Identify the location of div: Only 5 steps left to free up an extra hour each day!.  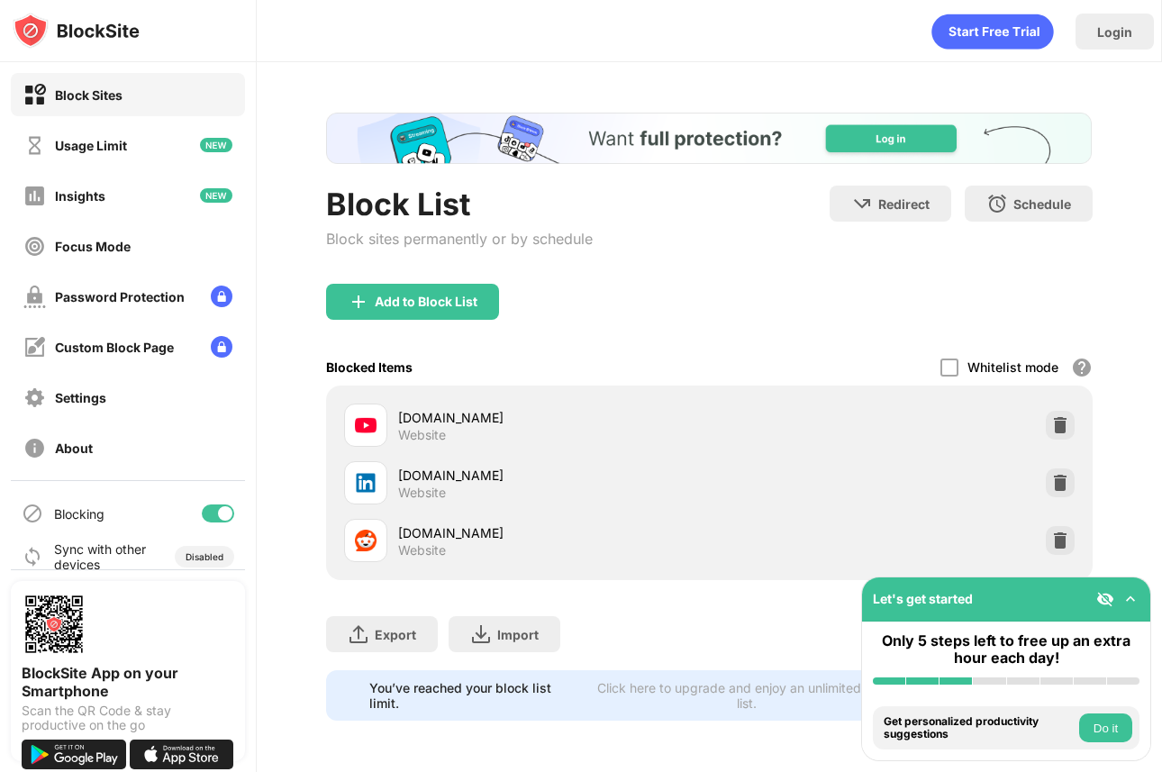
(1006, 650).